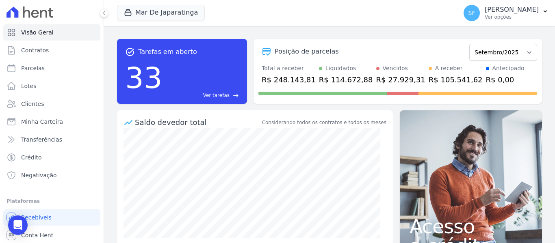 This screenshot has height=243, width=555. What do you see at coordinates (18, 226) in the screenshot?
I see `div: Open Intercom Messenger` at bounding box center [18, 226].